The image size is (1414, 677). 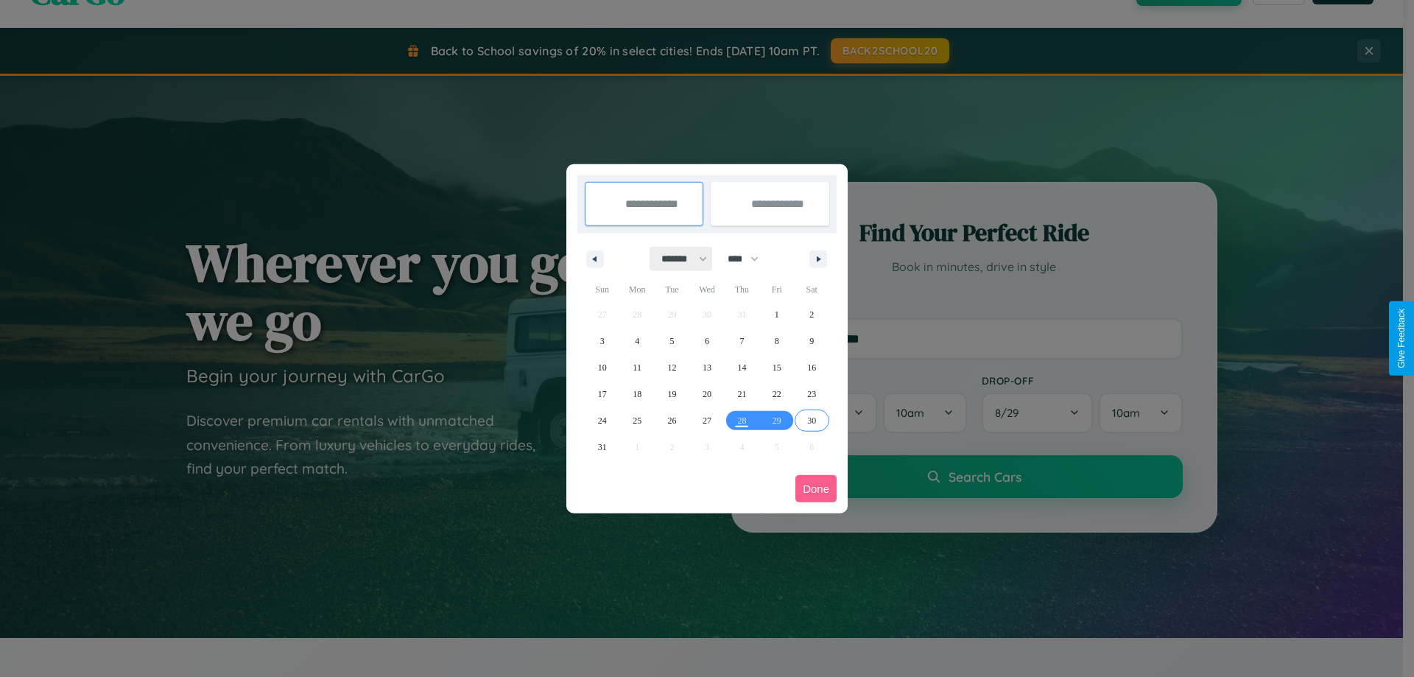 I want to click on span: 19, so click(x=672, y=394).